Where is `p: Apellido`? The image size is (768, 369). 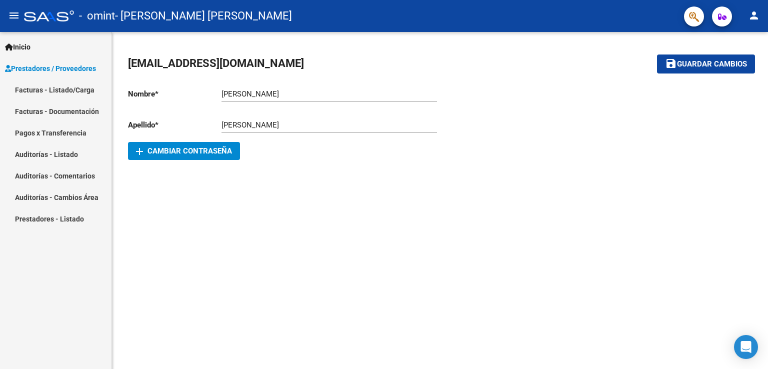
p: Apellido is located at coordinates (174, 125).